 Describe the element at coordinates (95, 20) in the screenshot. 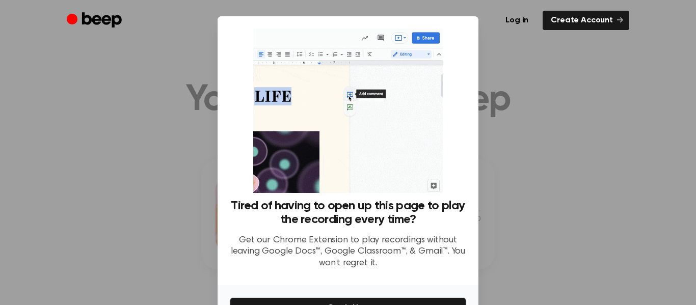

I see `a: Beep` at that location.